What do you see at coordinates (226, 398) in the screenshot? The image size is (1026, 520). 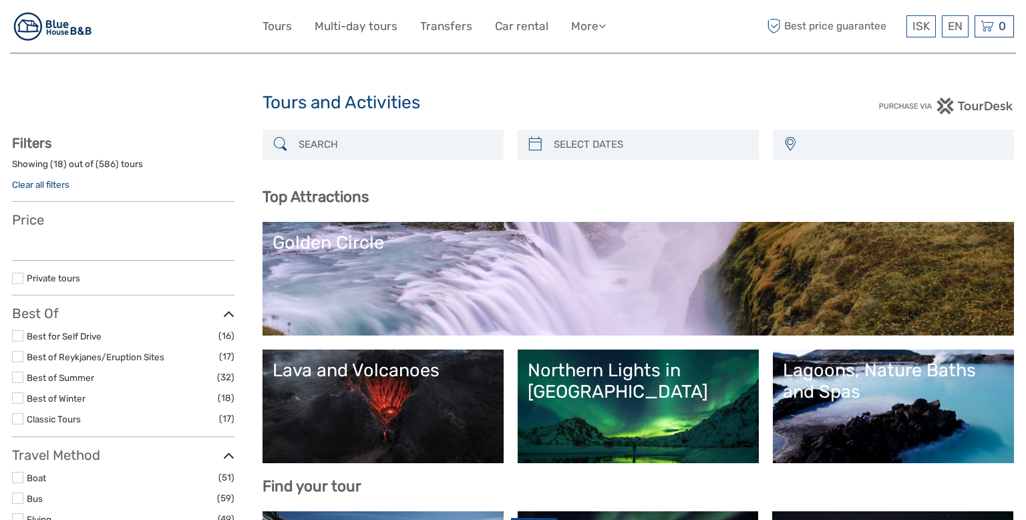 I see `span: (18)` at bounding box center [226, 398].